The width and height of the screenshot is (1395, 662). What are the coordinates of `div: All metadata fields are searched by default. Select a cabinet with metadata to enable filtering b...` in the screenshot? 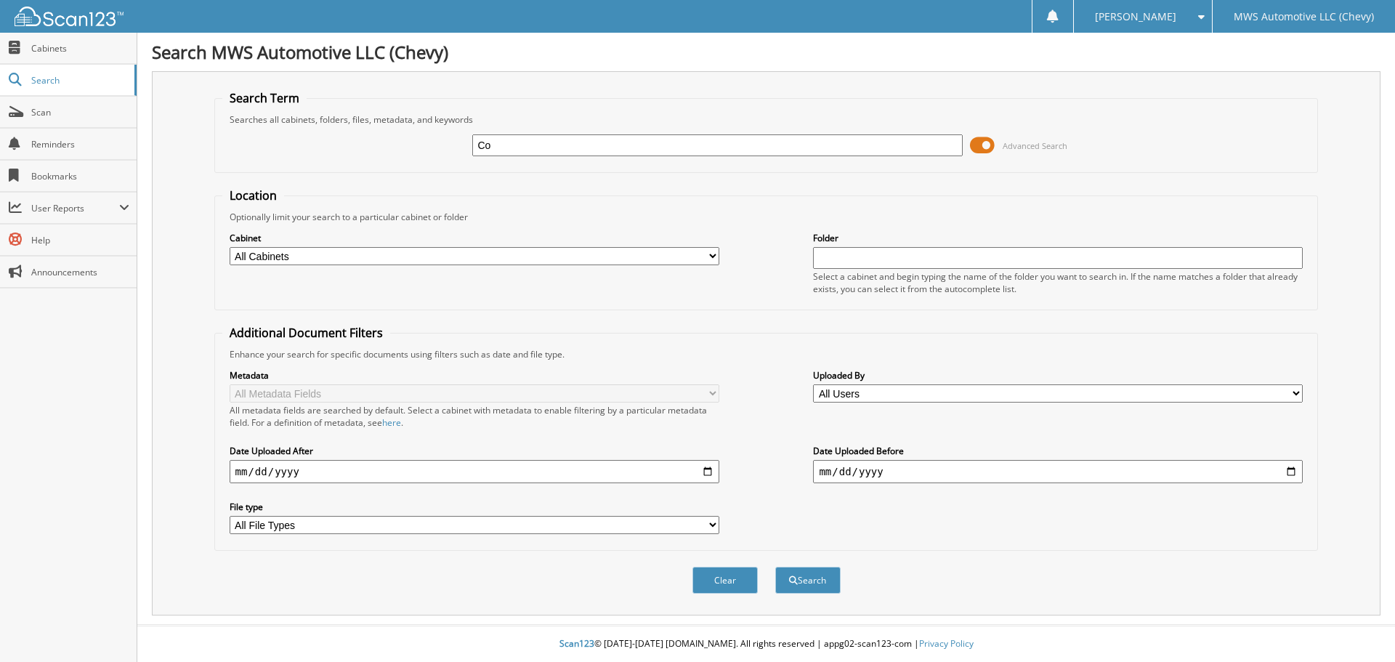 It's located at (475, 416).